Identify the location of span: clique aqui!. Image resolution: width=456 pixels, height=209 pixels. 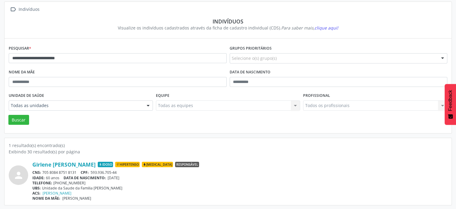
(326, 28).